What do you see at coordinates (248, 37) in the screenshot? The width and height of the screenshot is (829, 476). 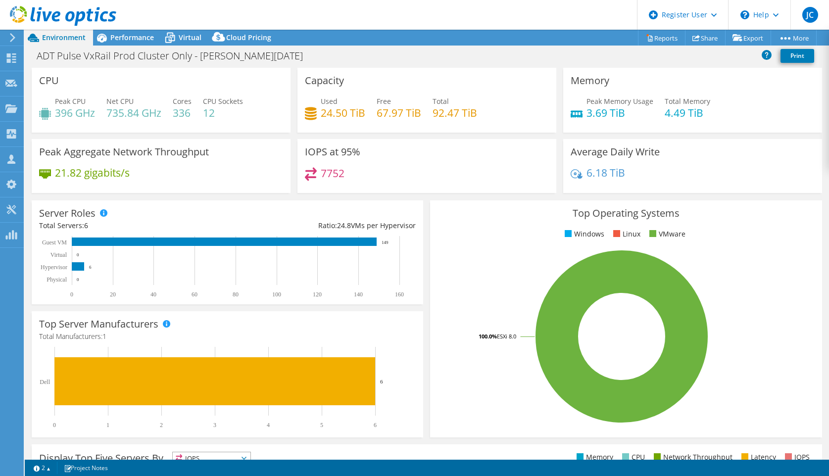 I see `span: Cloud Pricing` at bounding box center [248, 37].